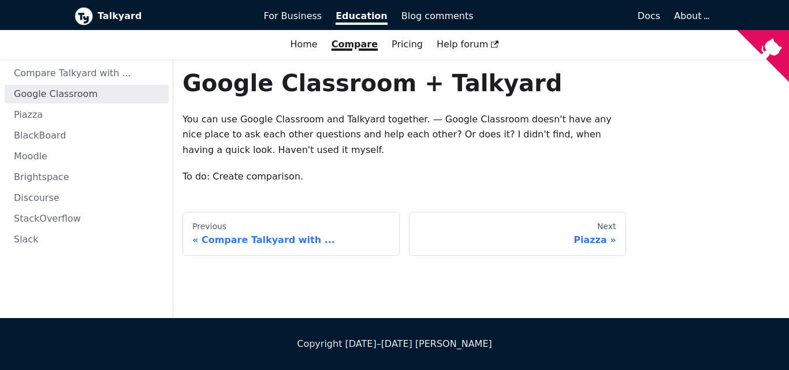 The width and height of the screenshot is (789, 370). I want to click on div: Next, so click(518, 227).